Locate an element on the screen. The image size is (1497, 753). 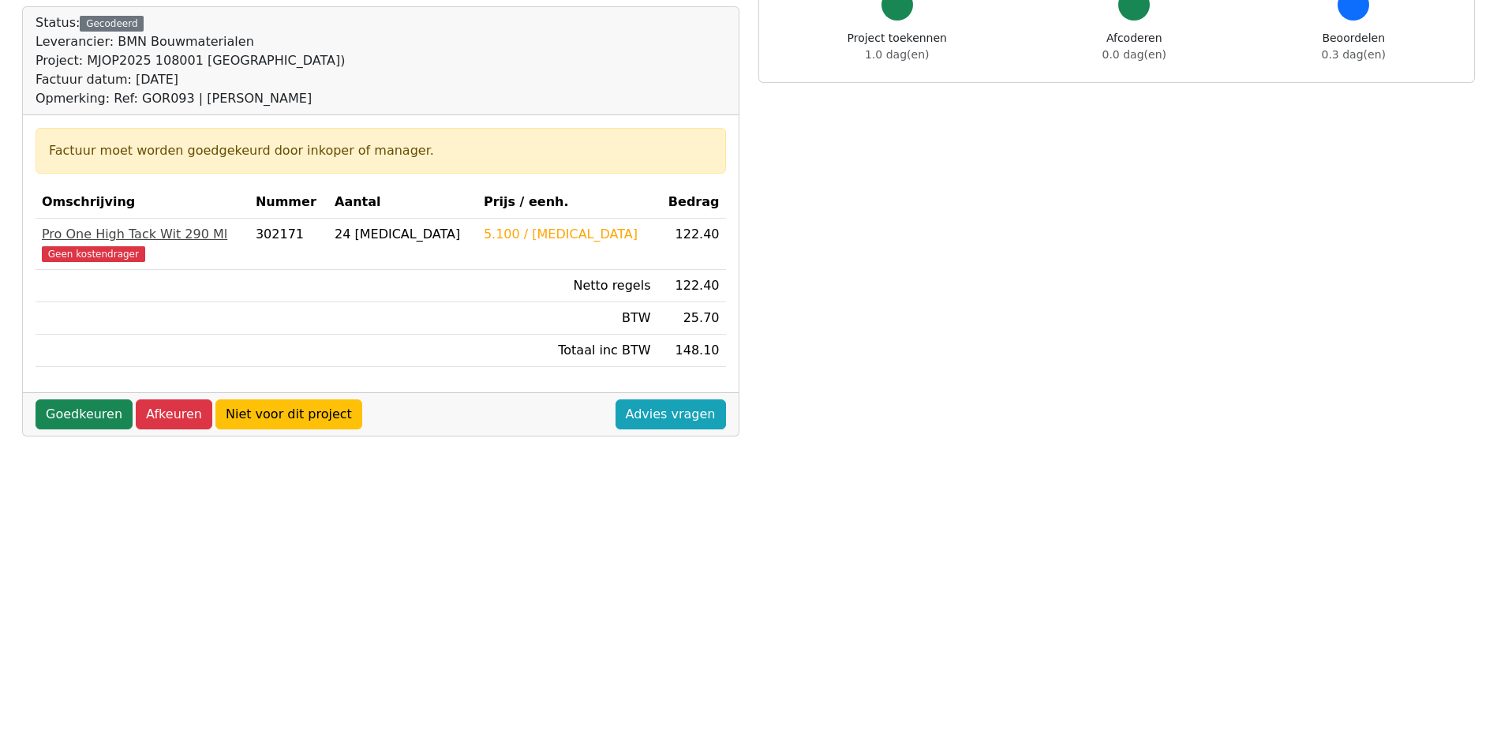
a: Niet voor dit project is located at coordinates (289, 414).